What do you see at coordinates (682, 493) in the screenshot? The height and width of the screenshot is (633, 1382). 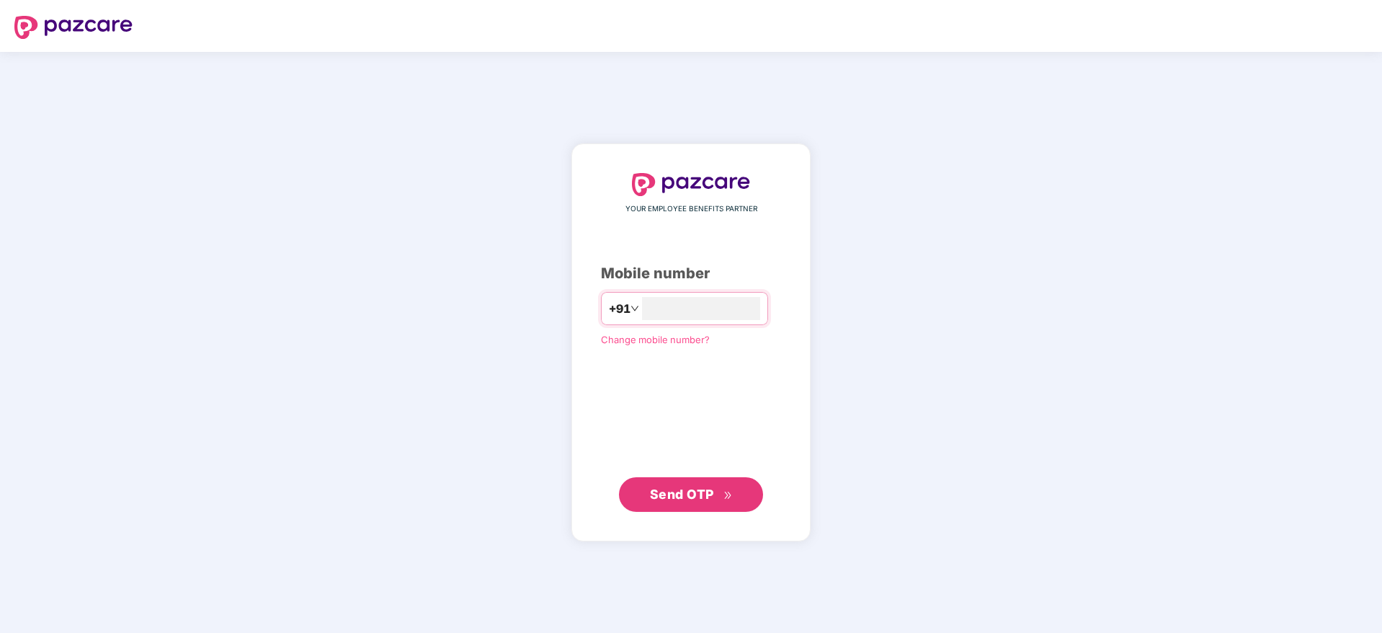 I see `span: Send OTP` at bounding box center [682, 493].